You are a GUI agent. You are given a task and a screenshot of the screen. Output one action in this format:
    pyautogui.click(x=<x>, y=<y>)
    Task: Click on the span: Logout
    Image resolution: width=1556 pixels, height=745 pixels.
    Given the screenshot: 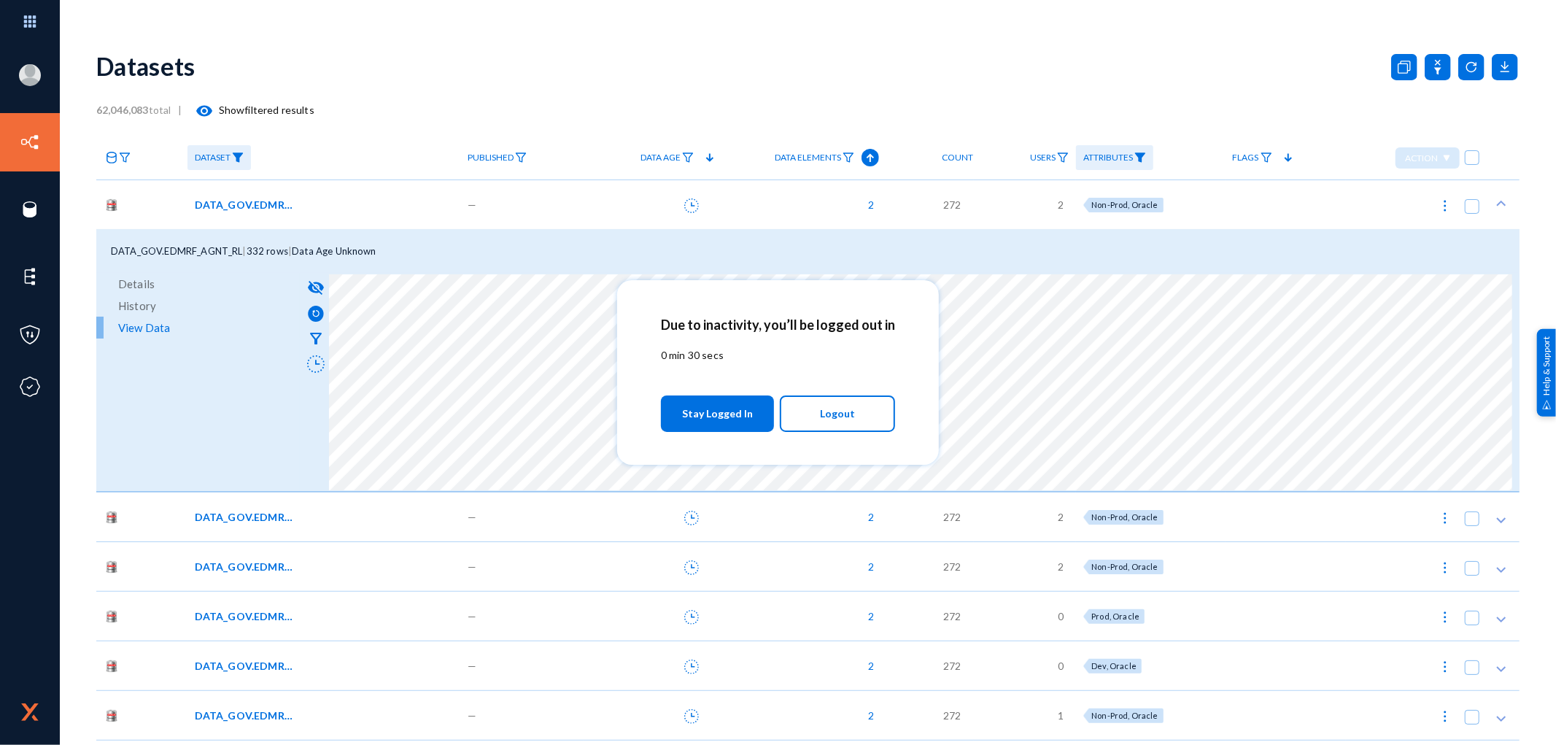 What is the action you would take?
    pyautogui.click(x=838, y=414)
    